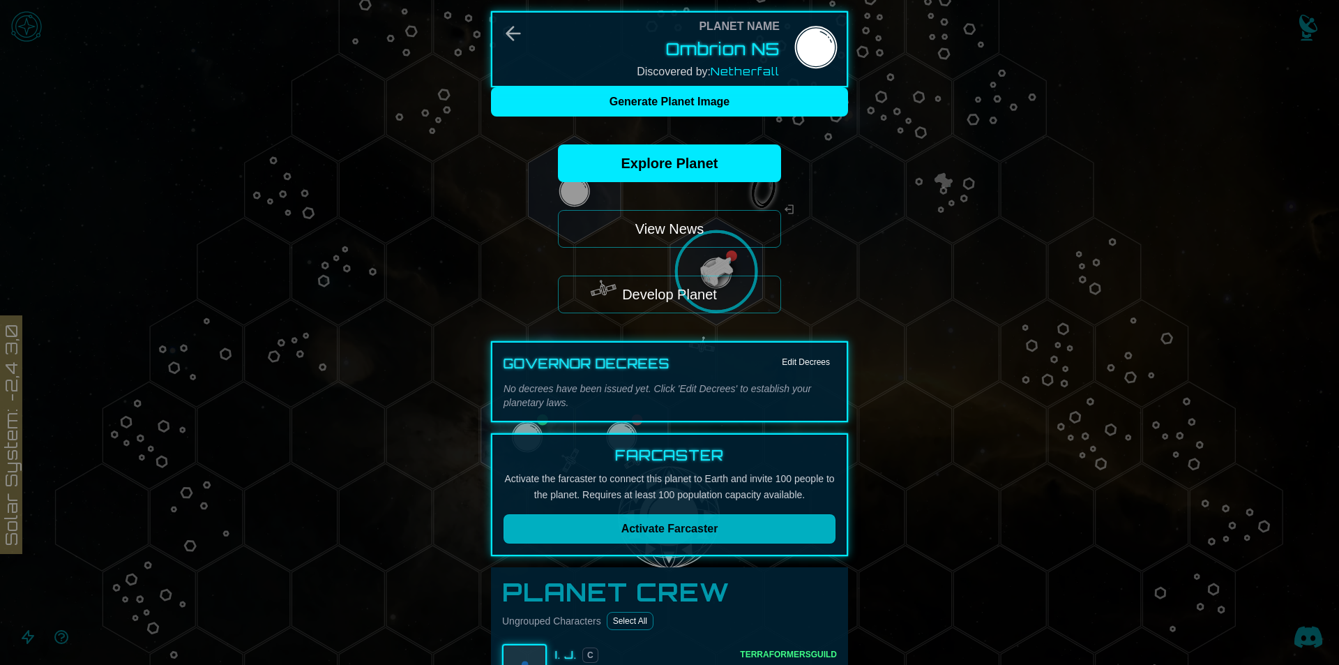 This screenshot has height=665, width=1339. Describe the element at coordinates (670, 455) in the screenshot. I see `h3: Farcaster` at that location.